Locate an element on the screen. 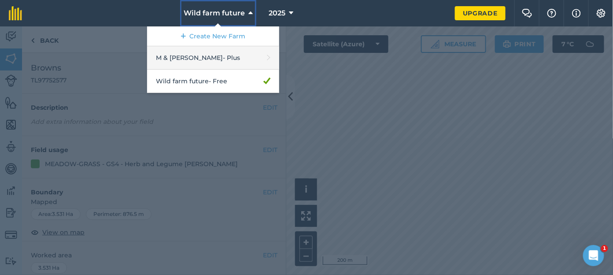 This screenshot has height=275, width=613. span: 1 is located at coordinates (605, 248).